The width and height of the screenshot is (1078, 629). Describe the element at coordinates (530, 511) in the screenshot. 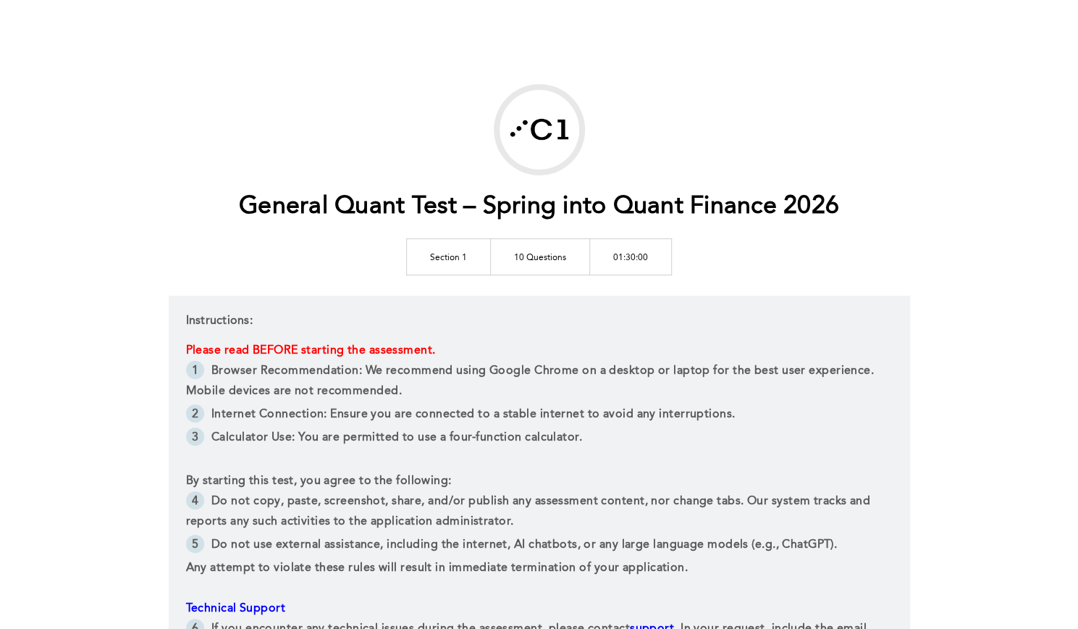

I see `span: Do not copy, paste, screenshot, share, and/or publish any assessment content, nor change tabs. Ou...` at that location.